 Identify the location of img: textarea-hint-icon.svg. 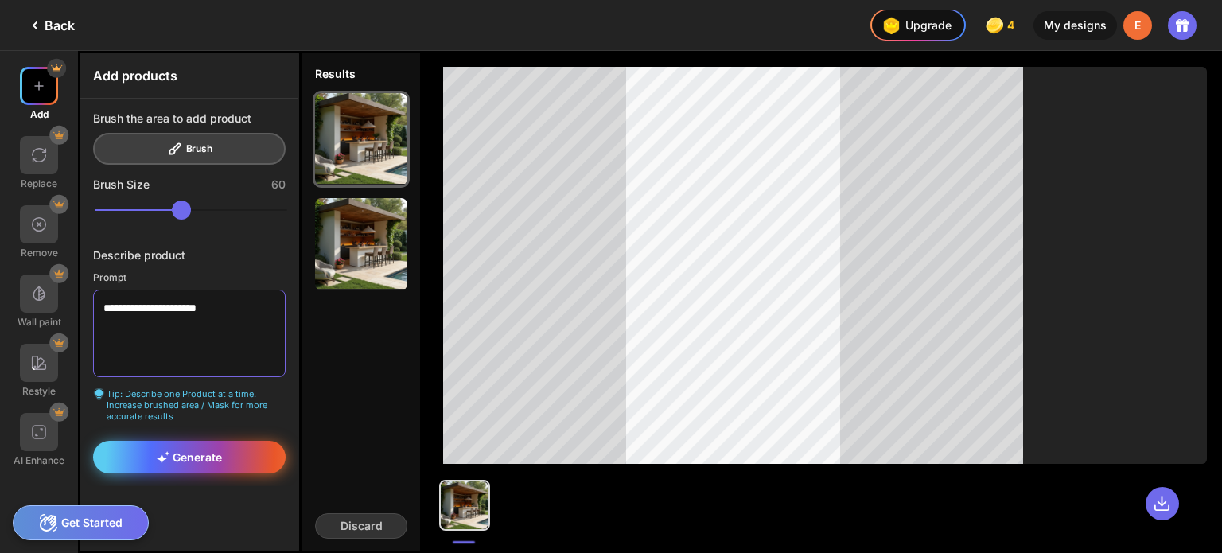
(99, 394).